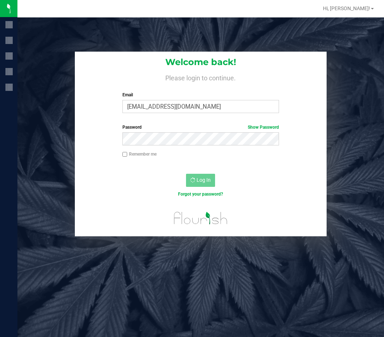 This screenshot has width=384, height=337. What do you see at coordinates (125, 154) in the screenshot?
I see `input: Remember me` at bounding box center [125, 154].